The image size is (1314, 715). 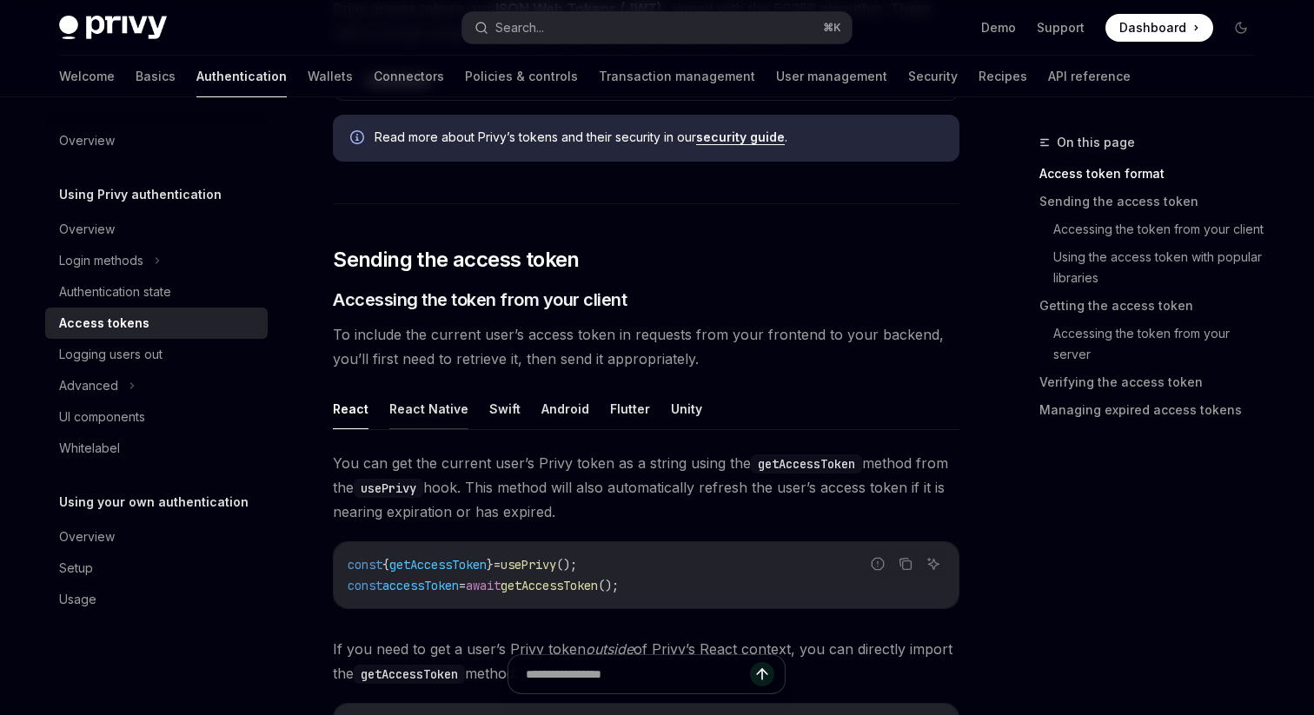 I want to click on button: Toggle dark mode, so click(x=1241, y=28).